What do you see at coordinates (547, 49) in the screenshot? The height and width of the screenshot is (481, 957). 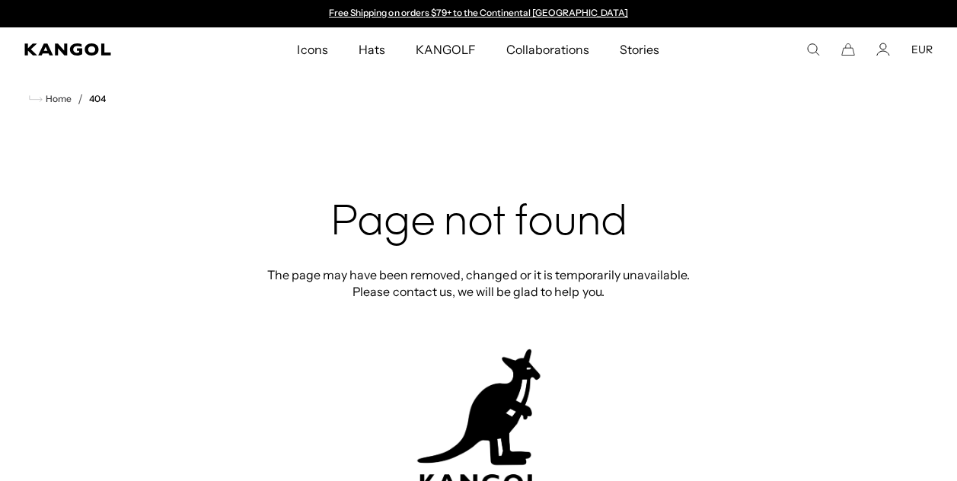 I see `a: Collaborations` at bounding box center [547, 49].